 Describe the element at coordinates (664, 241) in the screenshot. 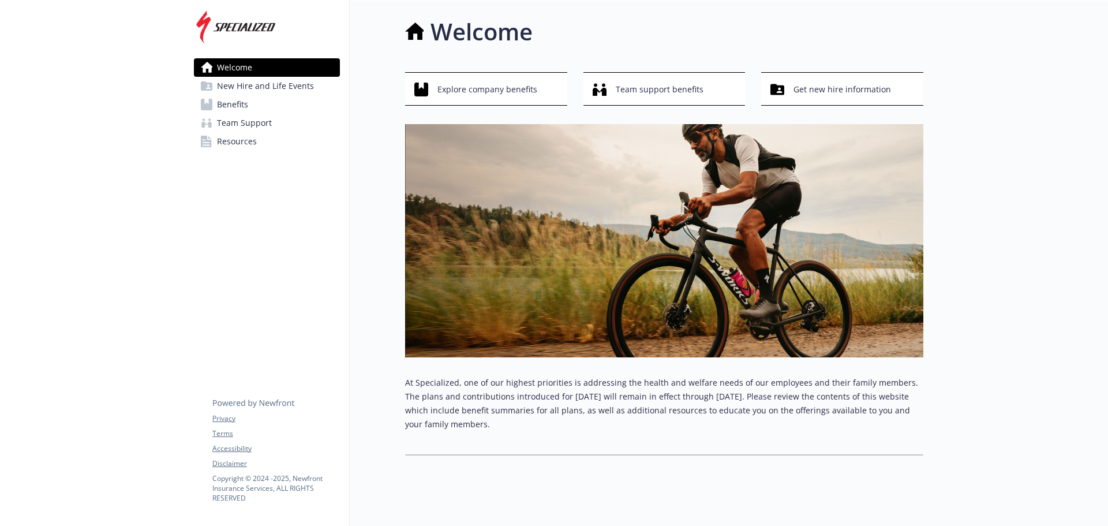

I see `img: overview page banner` at that location.